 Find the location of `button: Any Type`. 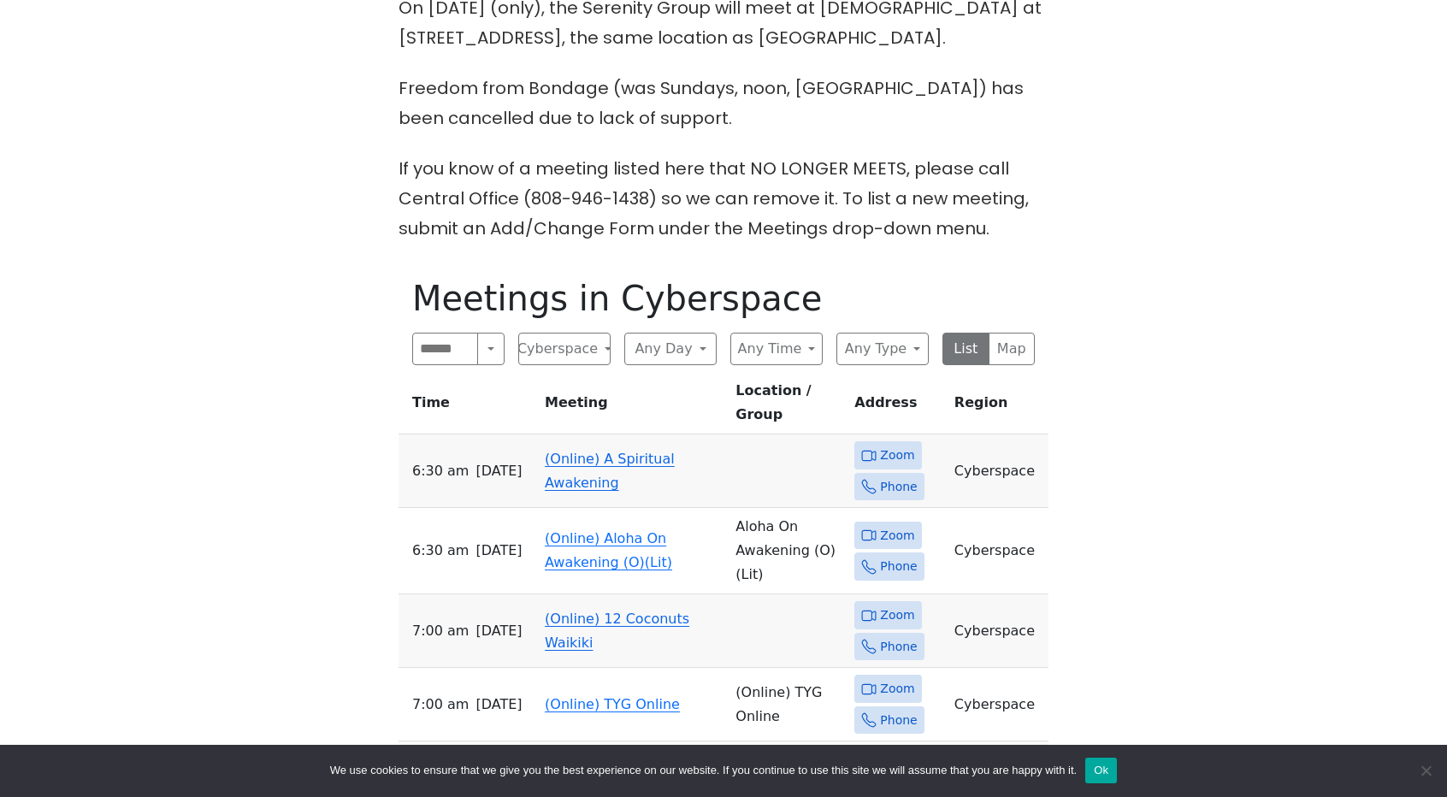

button: Any Type is located at coordinates (882, 349).